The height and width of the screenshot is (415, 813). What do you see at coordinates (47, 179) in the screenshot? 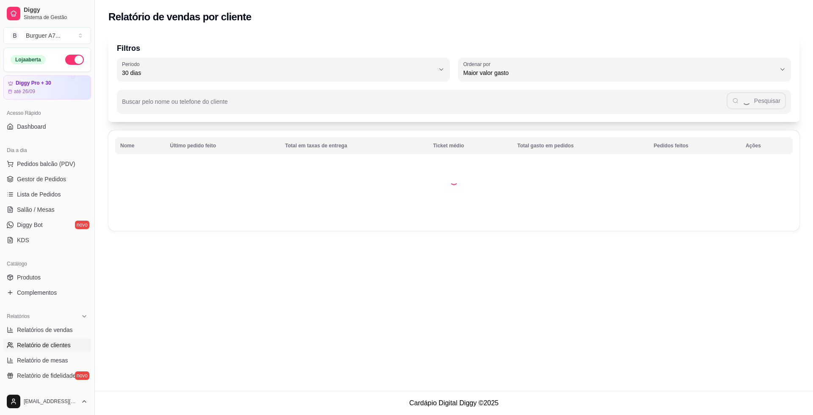
I see `a: Gestor de Pedidos` at bounding box center [47, 179].